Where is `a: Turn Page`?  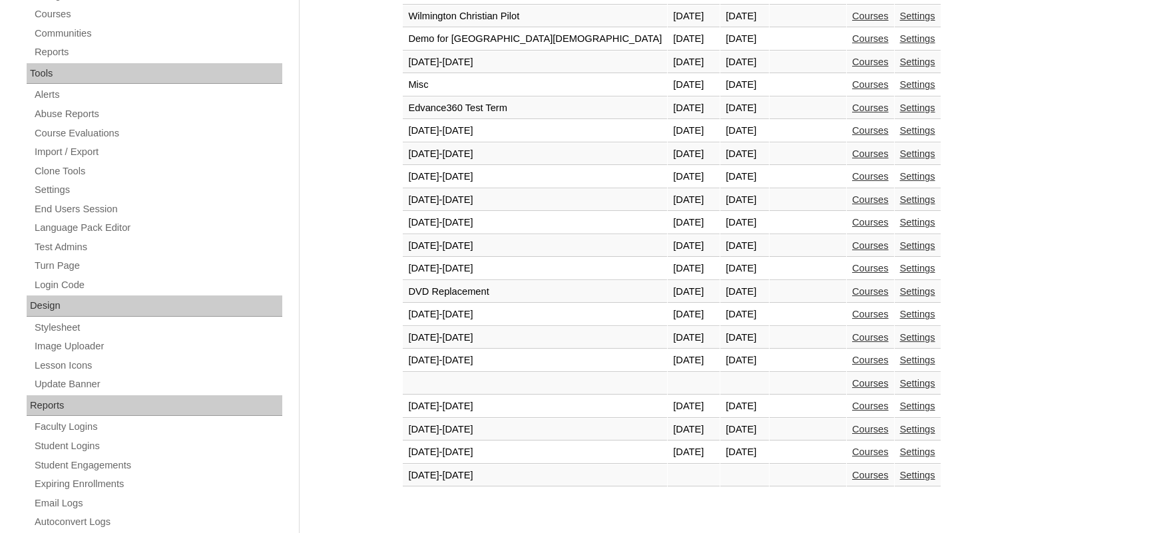
a: Turn Page is located at coordinates (158, 266).